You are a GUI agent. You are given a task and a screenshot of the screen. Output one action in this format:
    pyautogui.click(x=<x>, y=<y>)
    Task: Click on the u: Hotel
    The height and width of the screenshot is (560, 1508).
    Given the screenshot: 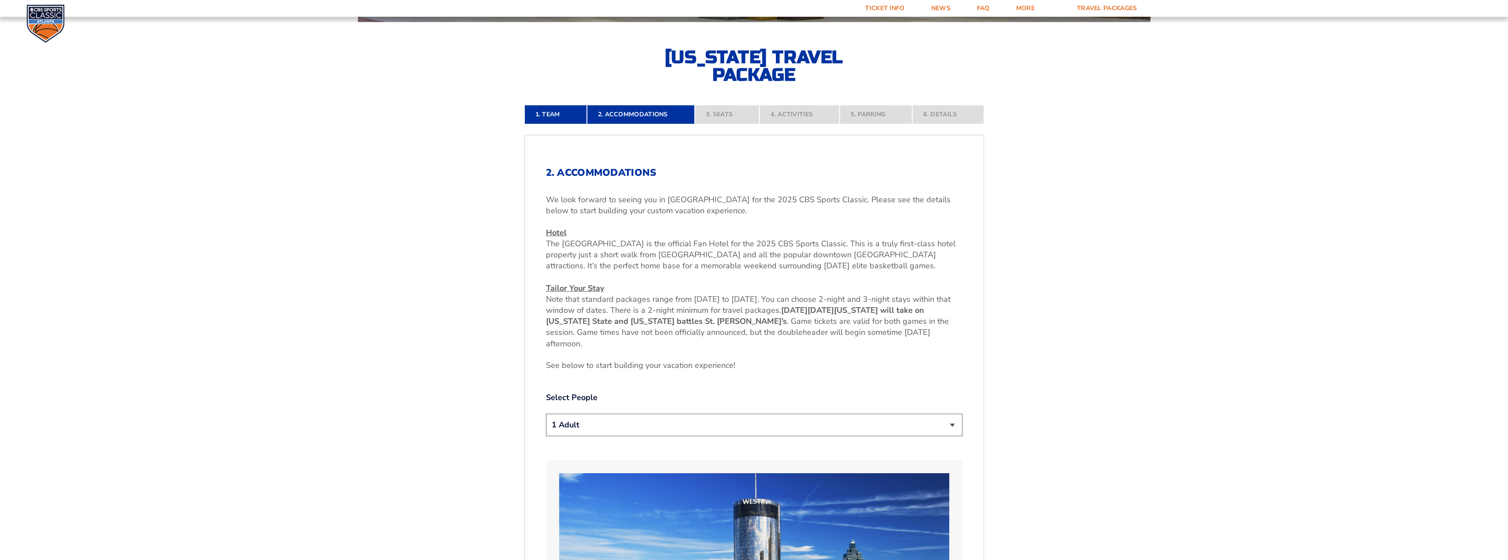 What is the action you would take?
    pyautogui.click(x=556, y=233)
    